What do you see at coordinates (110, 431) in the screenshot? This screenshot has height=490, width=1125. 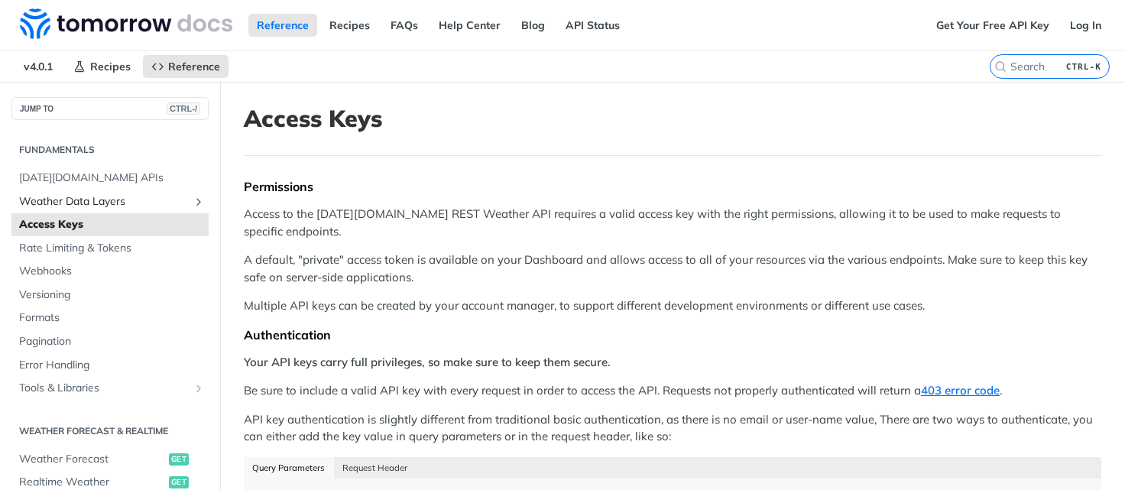 I see `h2: Weather Forecast & realtime` at bounding box center [110, 431].